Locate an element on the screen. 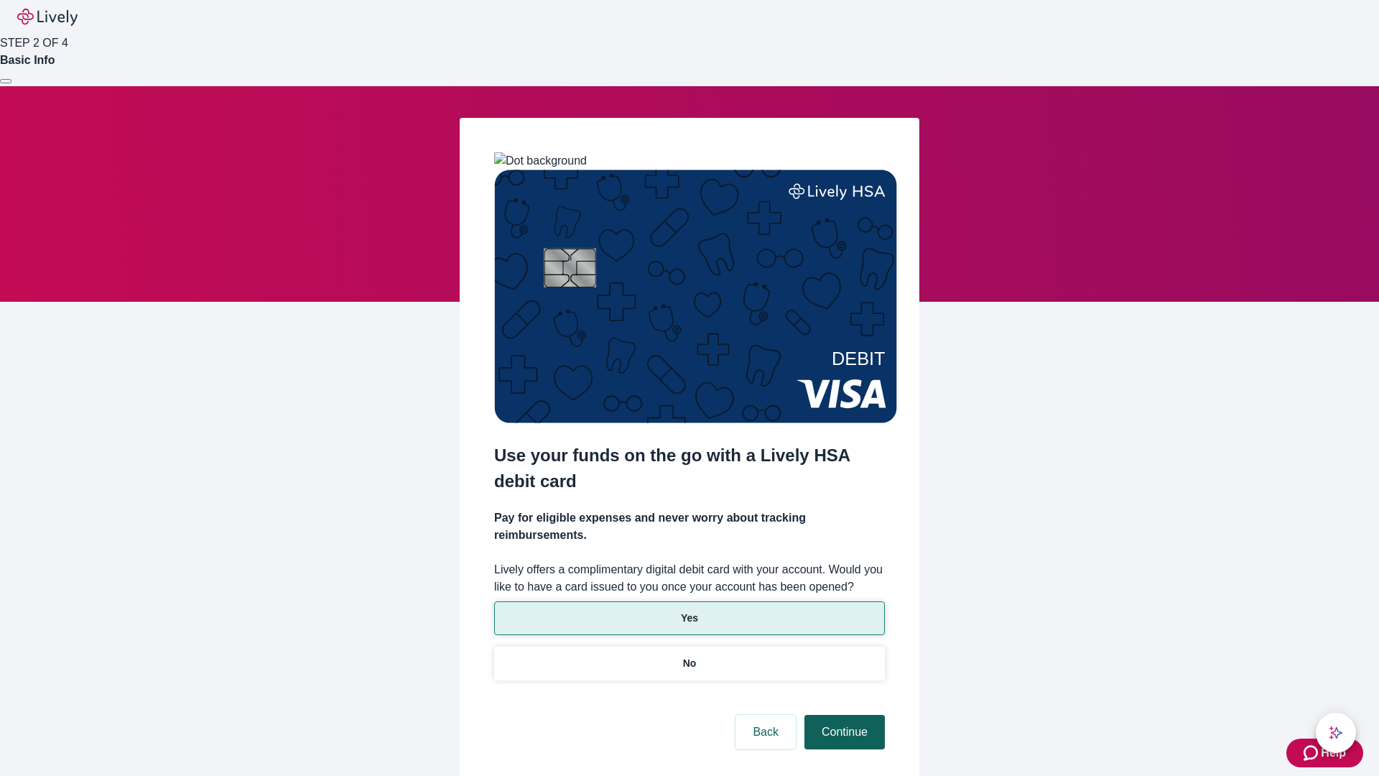 The width and height of the screenshot is (1379, 776). label: Lively offers a complimentary digital debit card with your account. Would you like to have a card... is located at coordinates (690, 578).